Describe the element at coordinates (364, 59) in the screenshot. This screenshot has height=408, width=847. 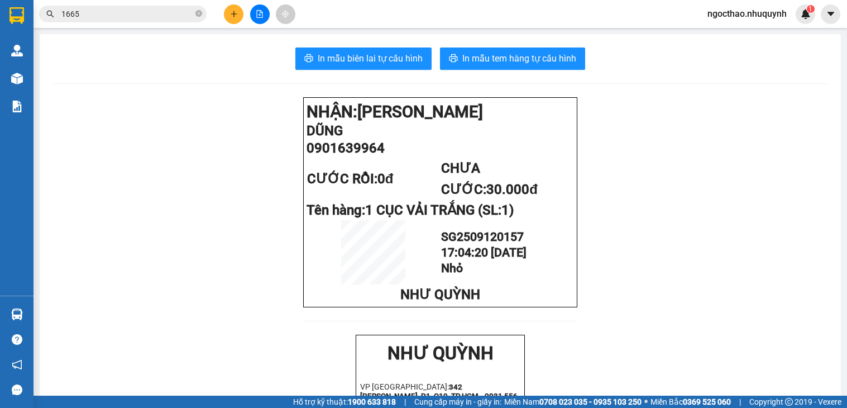
I see `button: printerIn mẫu biên lai tự cấu hình` at that location.